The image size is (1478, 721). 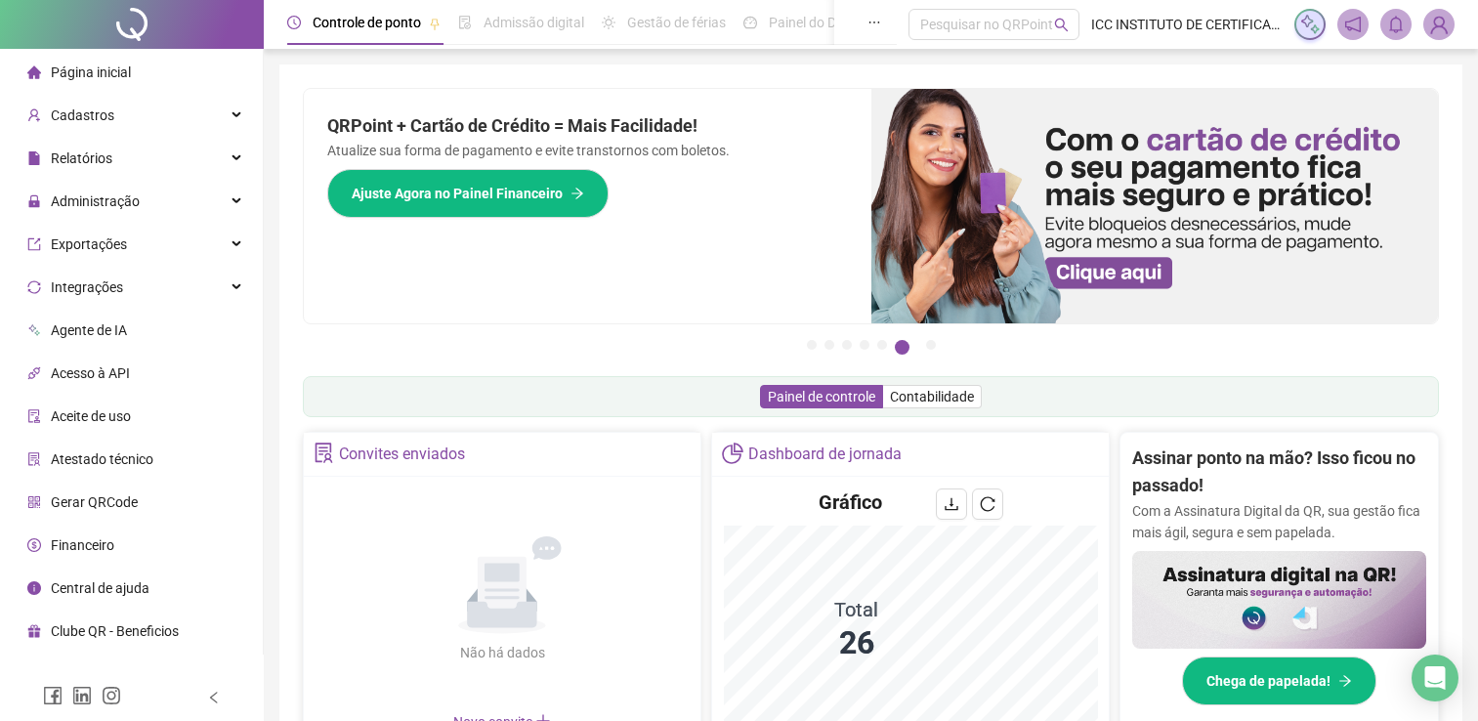 I want to click on button: 6, so click(x=901, y=347).